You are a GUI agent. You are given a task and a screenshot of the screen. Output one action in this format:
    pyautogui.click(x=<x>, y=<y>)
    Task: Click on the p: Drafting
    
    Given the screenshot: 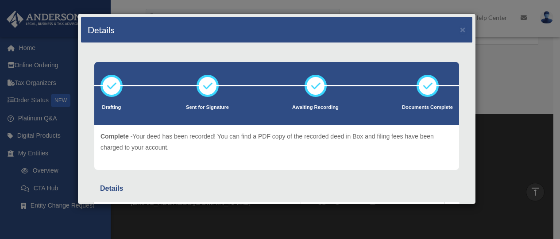 What is the action you would take?
    pyautogui.click(x=112, y=108)
    